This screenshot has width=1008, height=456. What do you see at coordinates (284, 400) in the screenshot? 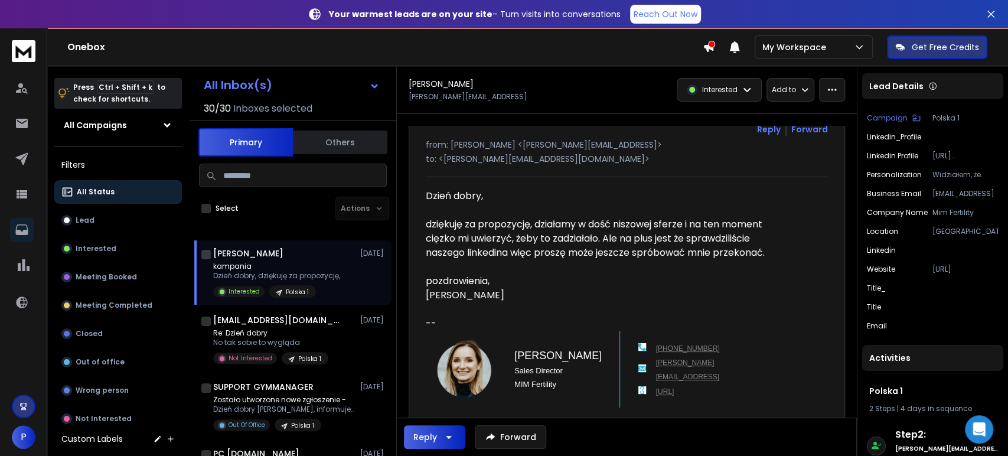
I see `p: Zostało utworzone nowe zgłoszenie -` at bounding box center [284, 400].